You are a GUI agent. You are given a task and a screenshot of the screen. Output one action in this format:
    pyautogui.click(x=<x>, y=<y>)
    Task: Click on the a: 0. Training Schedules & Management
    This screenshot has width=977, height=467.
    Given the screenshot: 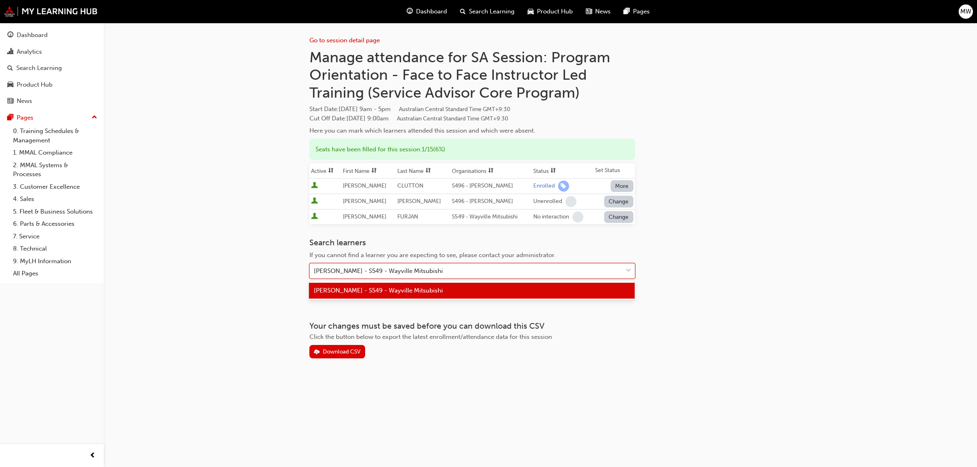 What is the action you would take?
    pyautogui.click(x=55, y=135)
    